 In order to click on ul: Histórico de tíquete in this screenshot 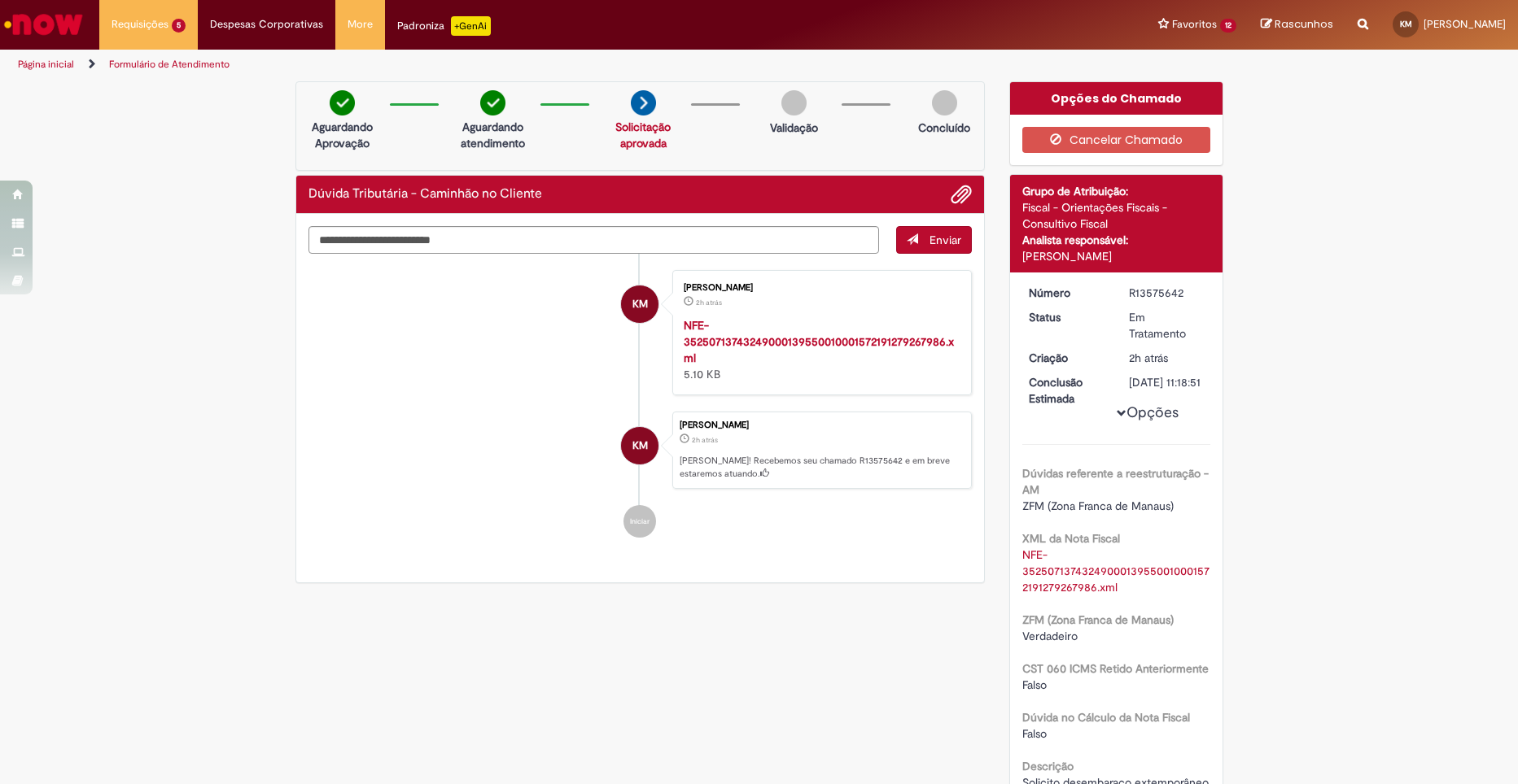, I will do `click(641, 404)`.